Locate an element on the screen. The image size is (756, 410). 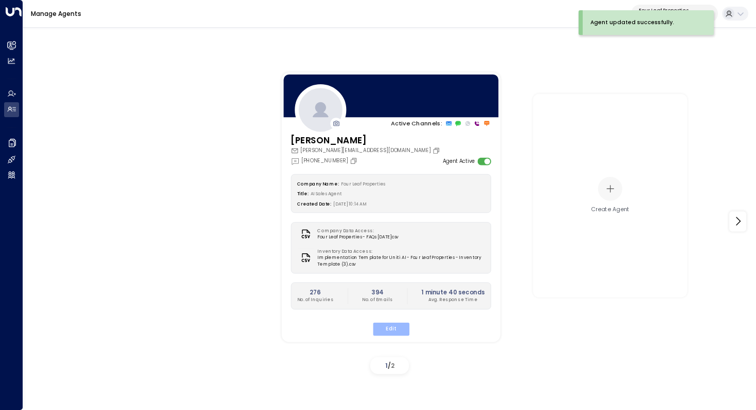
label: Agent Active is located at coordinates (458, 161).